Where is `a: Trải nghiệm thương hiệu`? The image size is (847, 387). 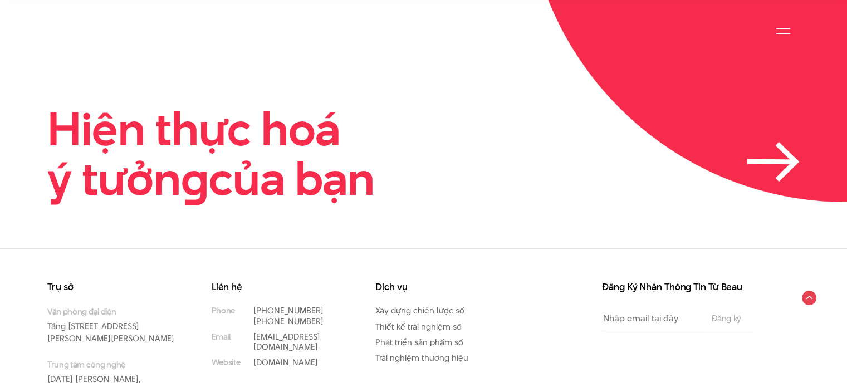
a: Trải nghiệm thương hiệu is located at coordinates (422, 358).